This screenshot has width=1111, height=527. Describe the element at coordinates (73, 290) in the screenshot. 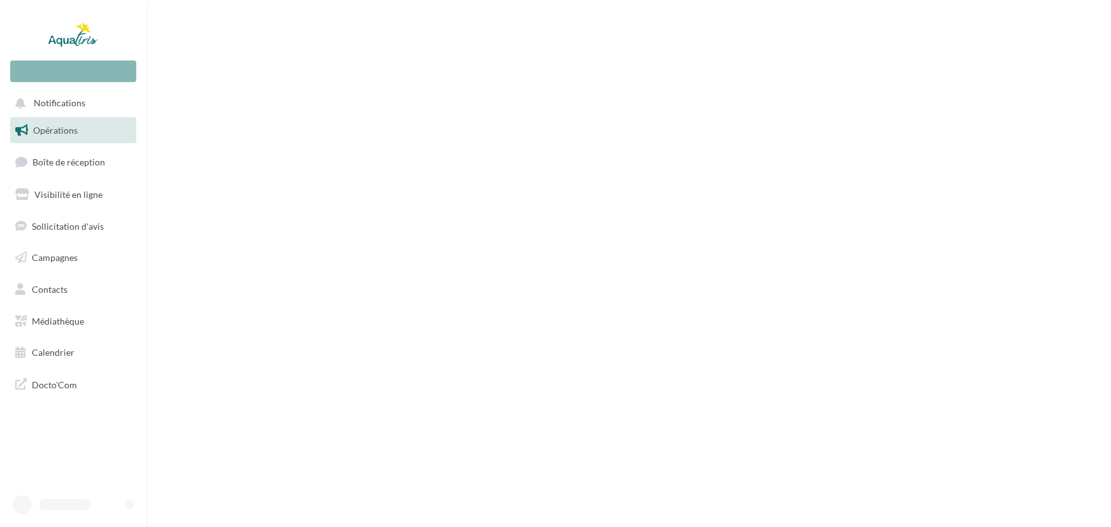

I see `a: Contacts` at that location.